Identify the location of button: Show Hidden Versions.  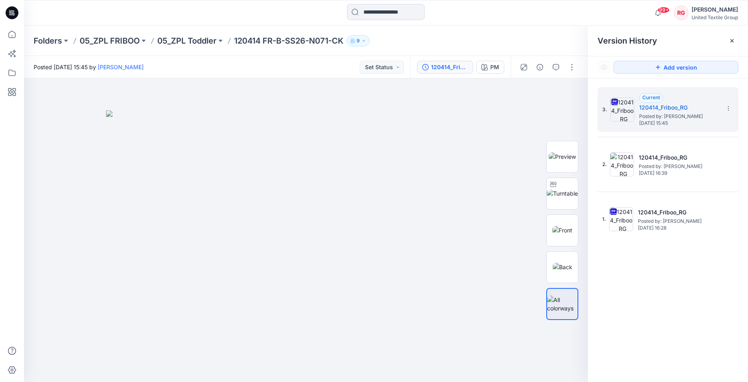
(604, 67).